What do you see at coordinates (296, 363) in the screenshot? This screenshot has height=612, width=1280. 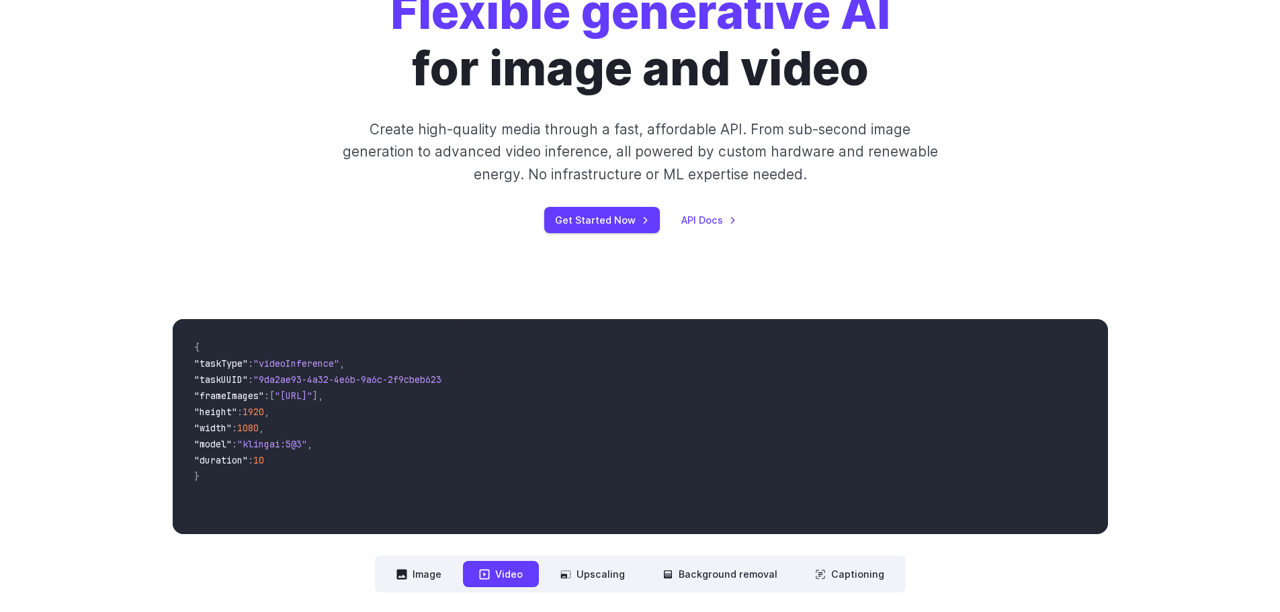 I see `span: "videoInference"` at bounding box center [296, 363].